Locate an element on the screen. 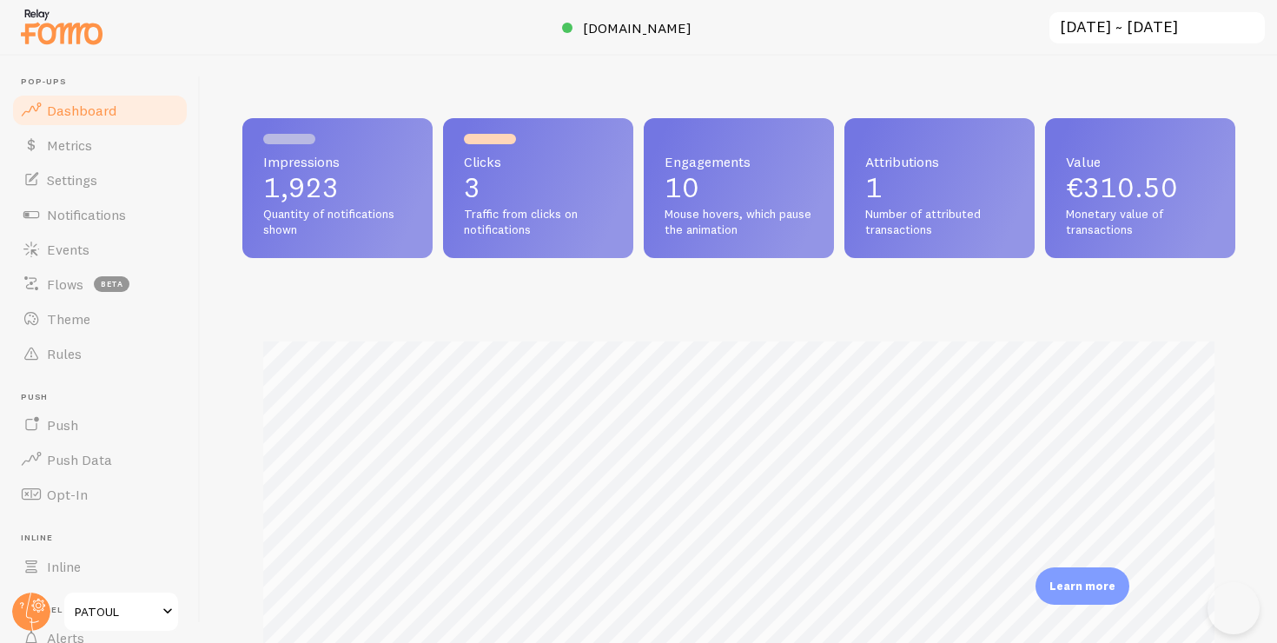 The image size is (1277, 643). span: Notifications is located at coordinates (86, 215).